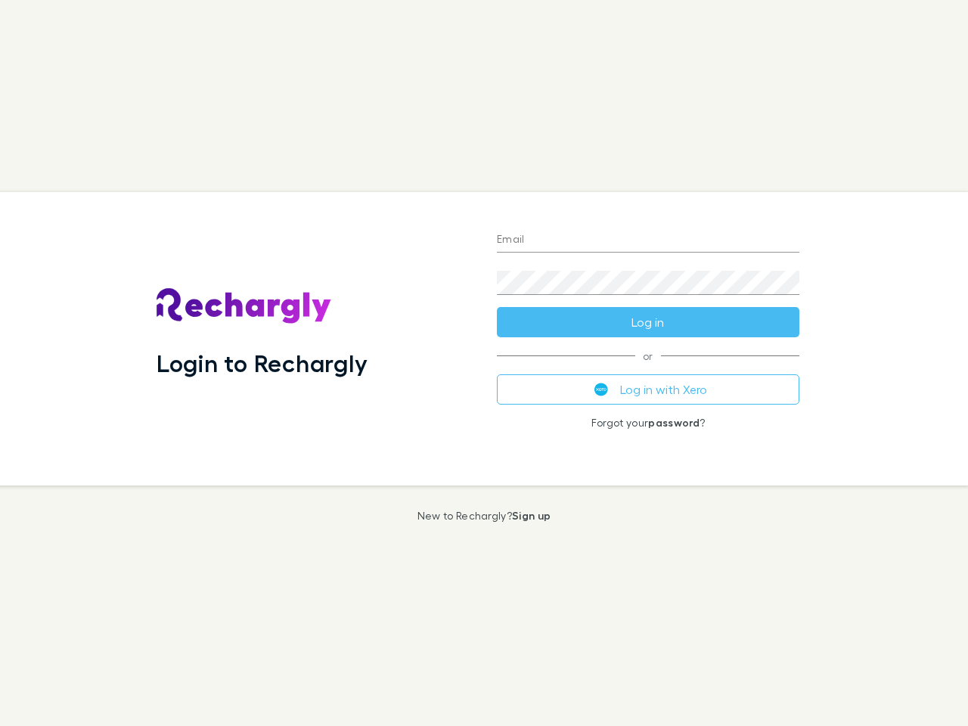 The height and width of the screenshot is (726, 968). What do you see at coordinates (648, 390) in the screenshot?
I see `button: Log in with Xero` at bounding box center [648, 390].